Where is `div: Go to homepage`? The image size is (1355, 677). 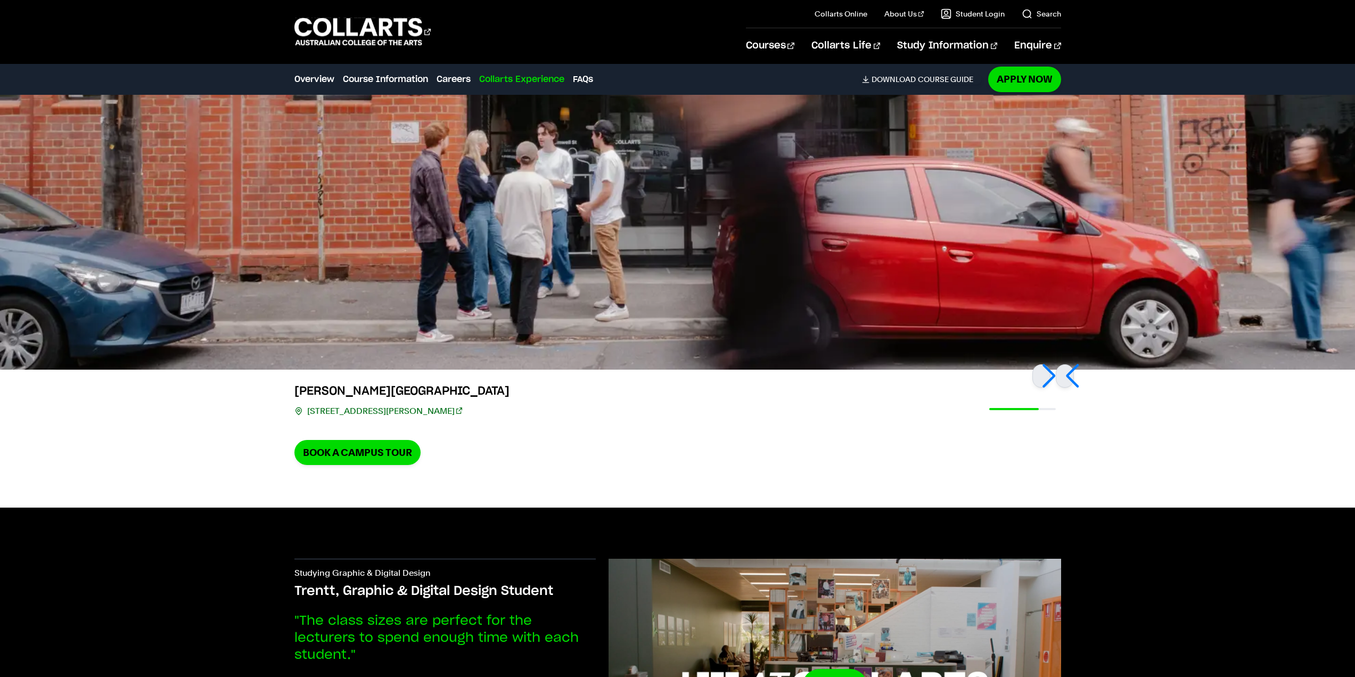 div: Go to homepage is located at coordinates (363, 31).